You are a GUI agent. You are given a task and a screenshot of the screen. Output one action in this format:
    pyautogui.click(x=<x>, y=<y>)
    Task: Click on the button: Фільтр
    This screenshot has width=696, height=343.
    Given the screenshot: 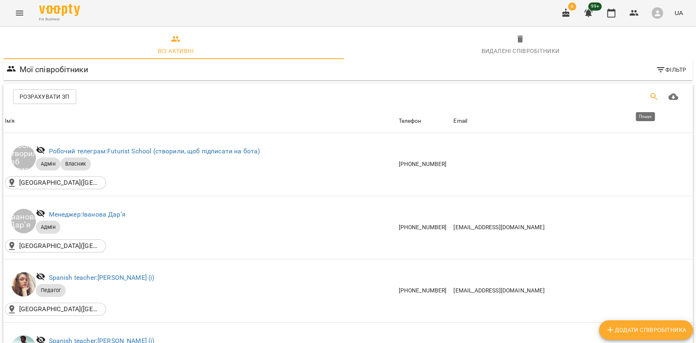 What is the action you would take?
    pyautogui.click(x=670, y=70)
    